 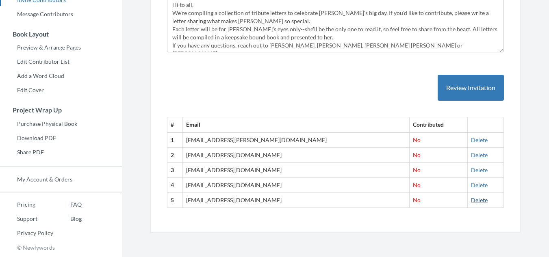 What do you see at coordinates (31, 9) in the screenshot?
I see `span: Support` at bounding box center [31, 9].